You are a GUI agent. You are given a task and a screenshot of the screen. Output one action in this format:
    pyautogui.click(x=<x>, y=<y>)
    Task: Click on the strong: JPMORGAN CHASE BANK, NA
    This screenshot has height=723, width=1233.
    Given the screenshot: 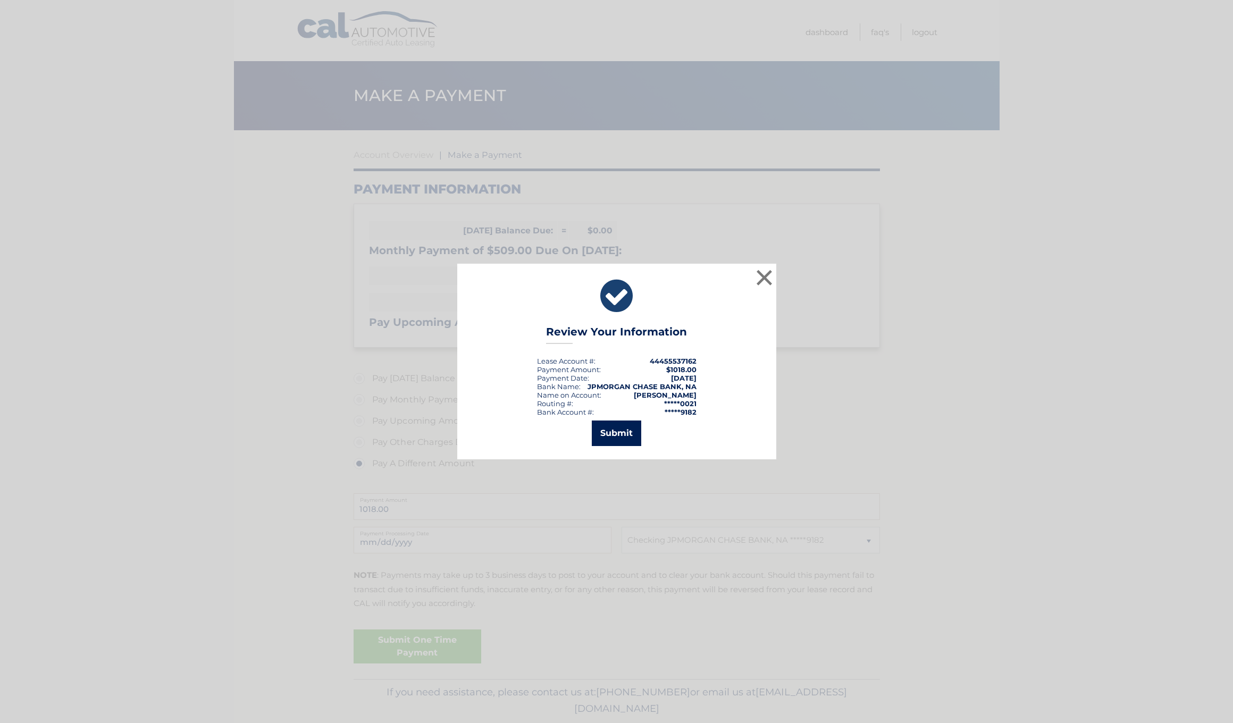 What is the action you would take?
    pyautogui.click(x=642, y=387)
    